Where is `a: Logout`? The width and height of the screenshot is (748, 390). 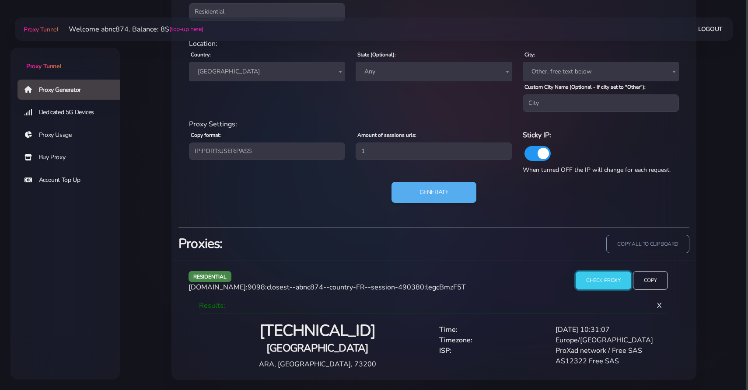
a: Logout is located at coordinates (710, 29).